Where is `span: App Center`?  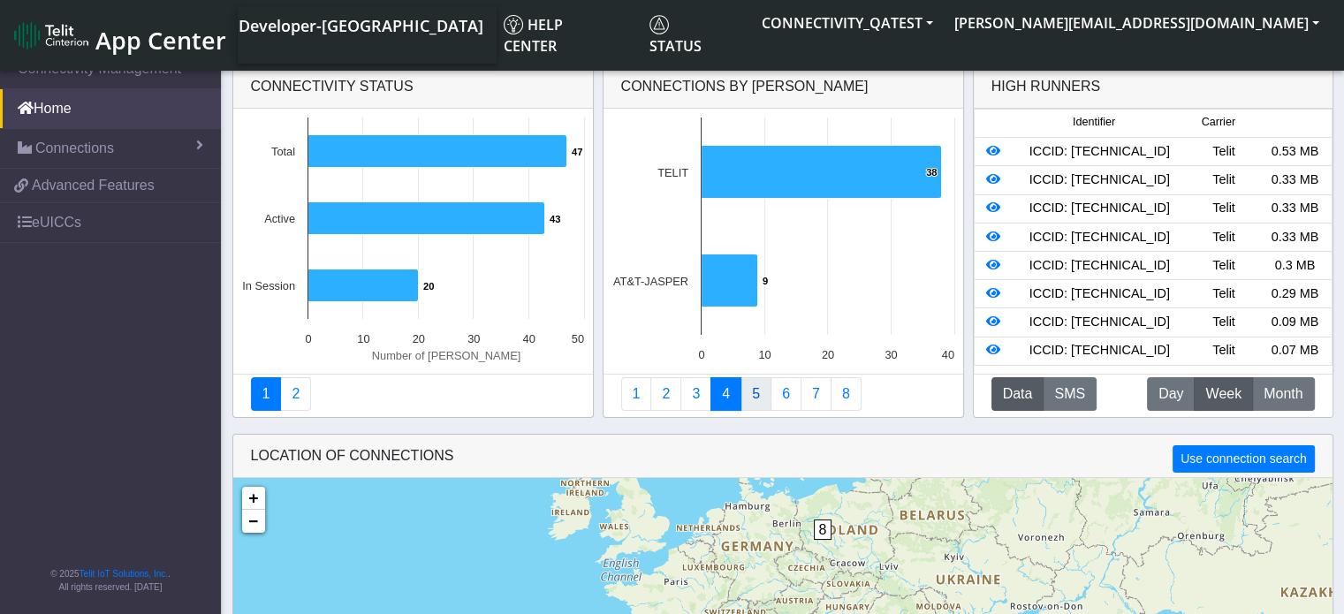 span: App Center is located at coordinates (161, 40).